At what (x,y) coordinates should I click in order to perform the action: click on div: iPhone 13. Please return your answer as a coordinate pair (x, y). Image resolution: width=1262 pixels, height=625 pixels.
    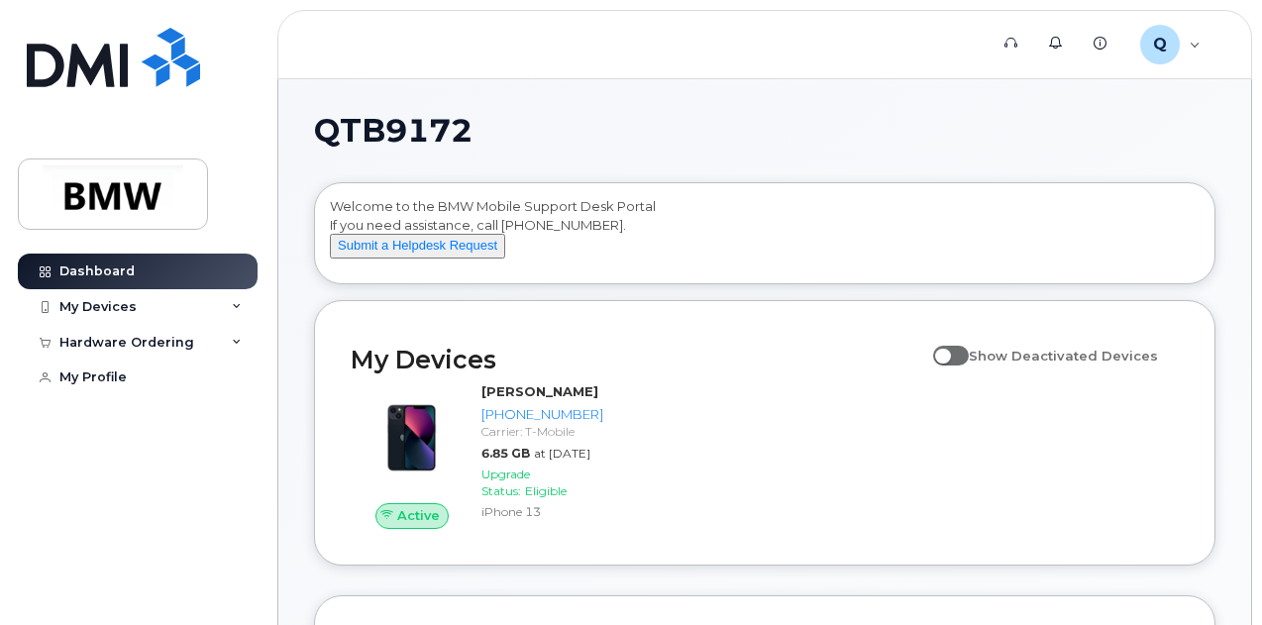
    Looking at the image, I should click on (542, 511).